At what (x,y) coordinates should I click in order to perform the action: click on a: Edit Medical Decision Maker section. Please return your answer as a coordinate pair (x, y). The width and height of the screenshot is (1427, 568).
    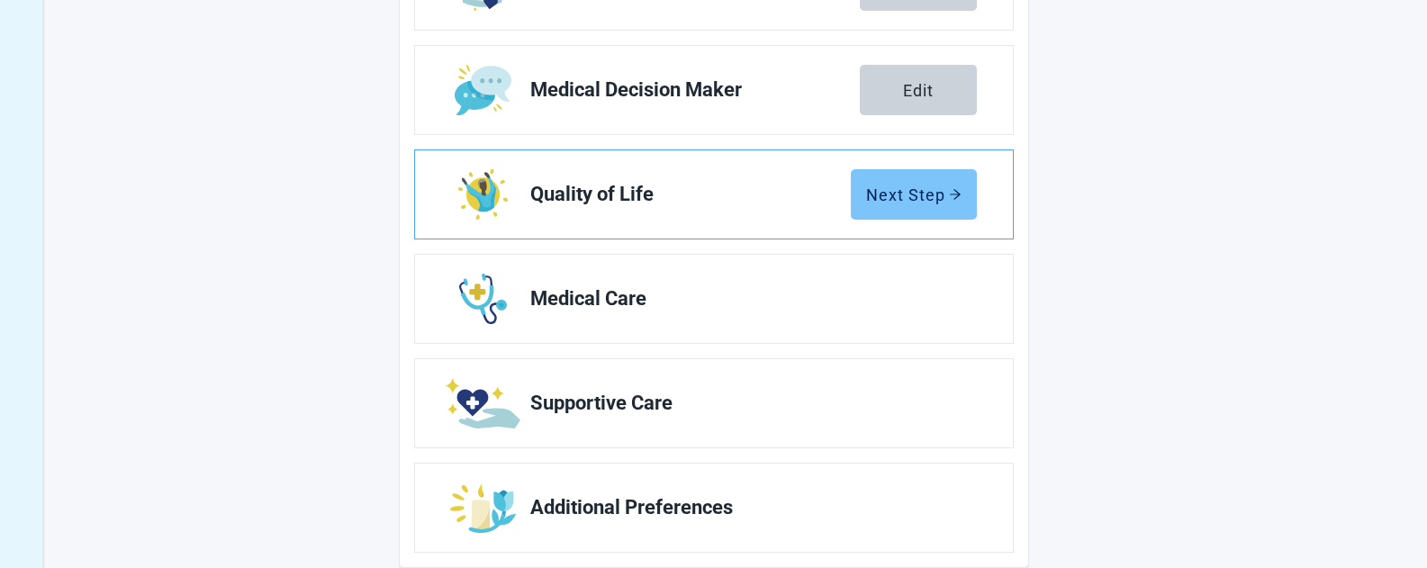
    Looking at the image, I should click on (714, 90).